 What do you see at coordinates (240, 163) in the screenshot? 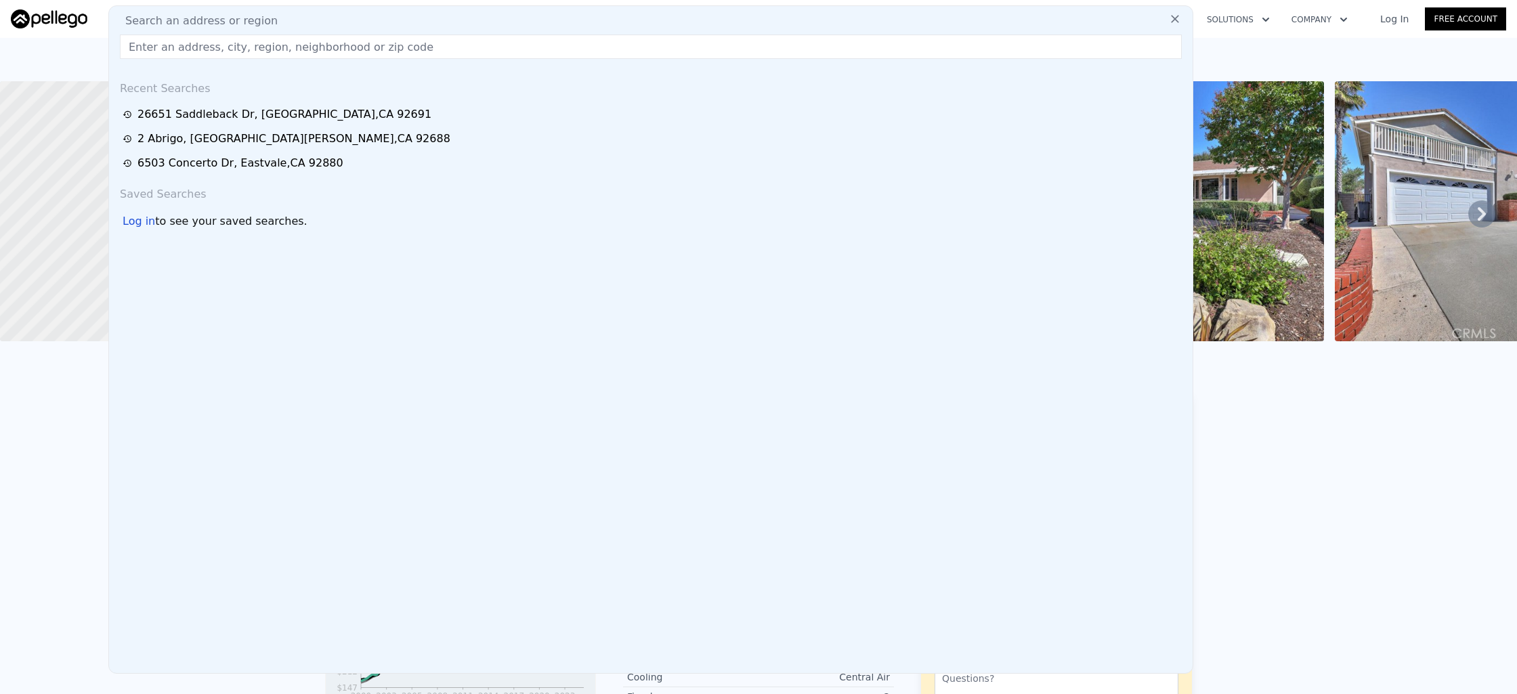
I see `div: 6503 Concerto Dr , Eastvale , CA 92880` at bounding box center [240, 163].